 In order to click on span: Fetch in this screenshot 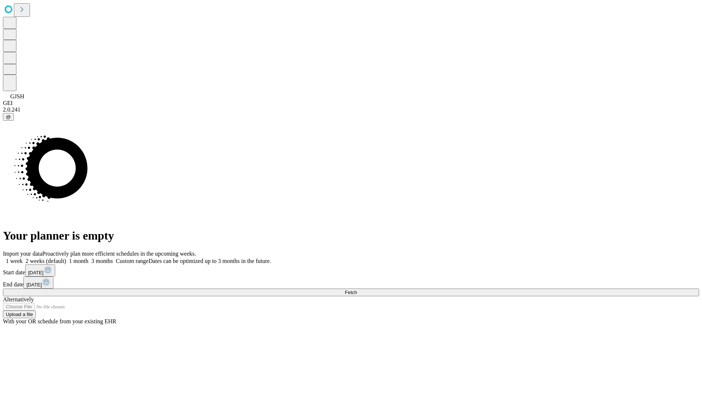, I will do `click(351, 292)`.